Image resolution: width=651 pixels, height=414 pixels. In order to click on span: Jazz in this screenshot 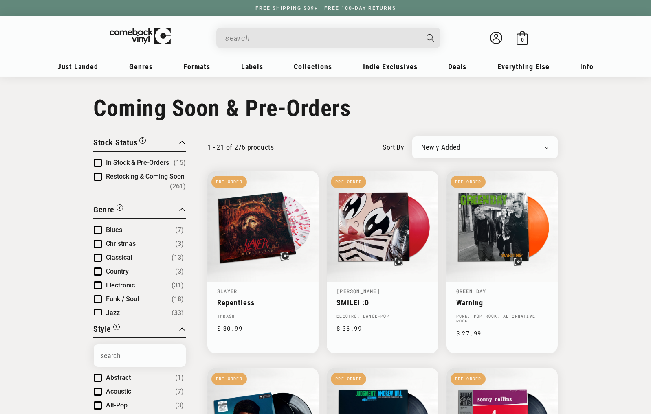, I will do `click(113, 313)`.